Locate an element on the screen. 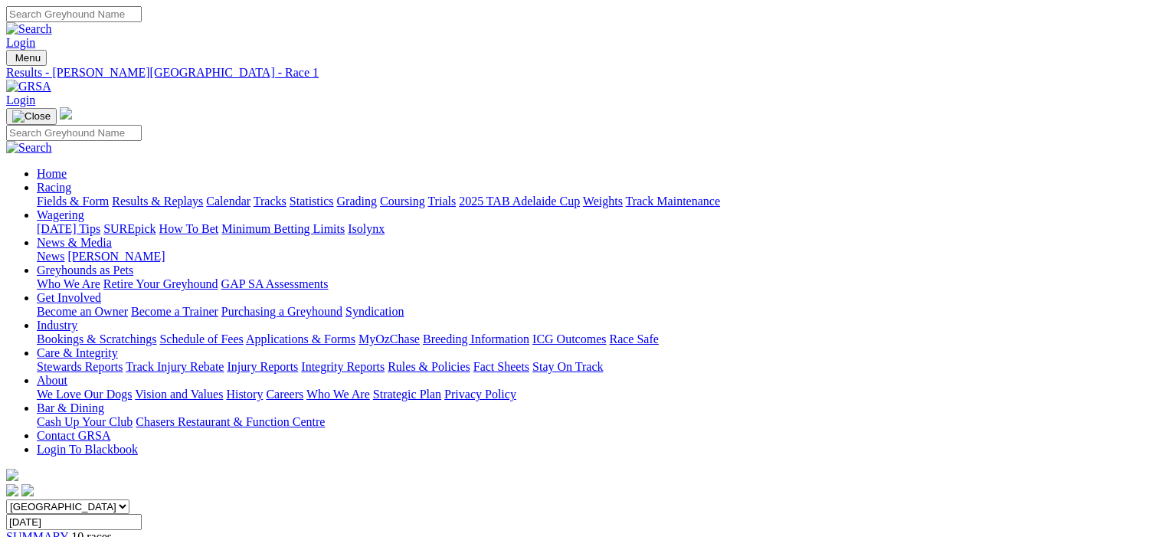 The image size is (1159, 537). div: Care & Integrity is located at coordinates (594, 367).